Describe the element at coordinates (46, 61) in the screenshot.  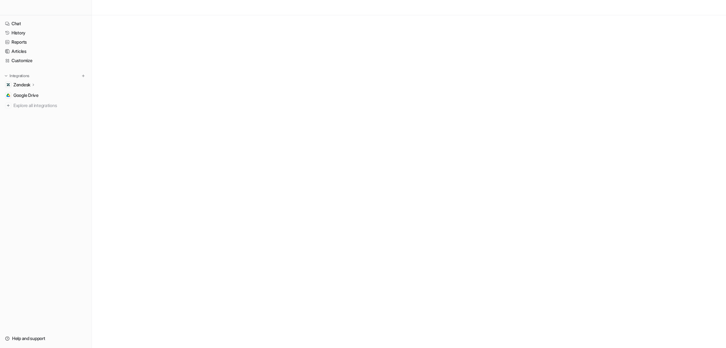
I see `a: Customize` at that location.